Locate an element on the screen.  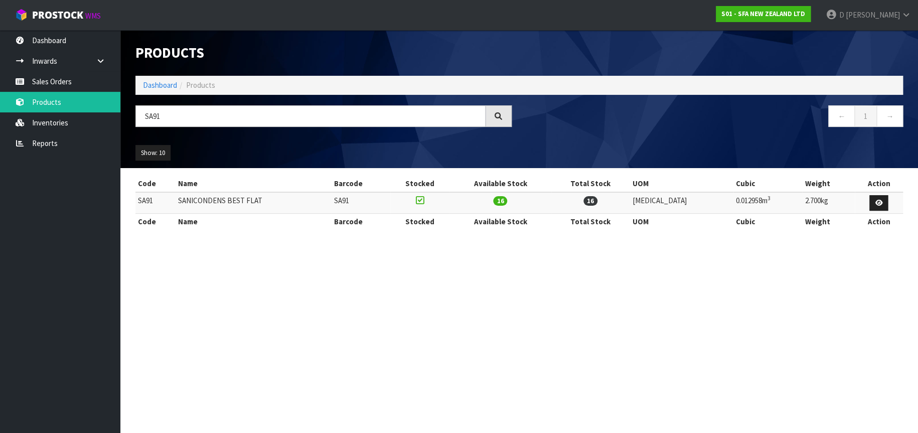
a: 1 is located at coordinates (866, 116).